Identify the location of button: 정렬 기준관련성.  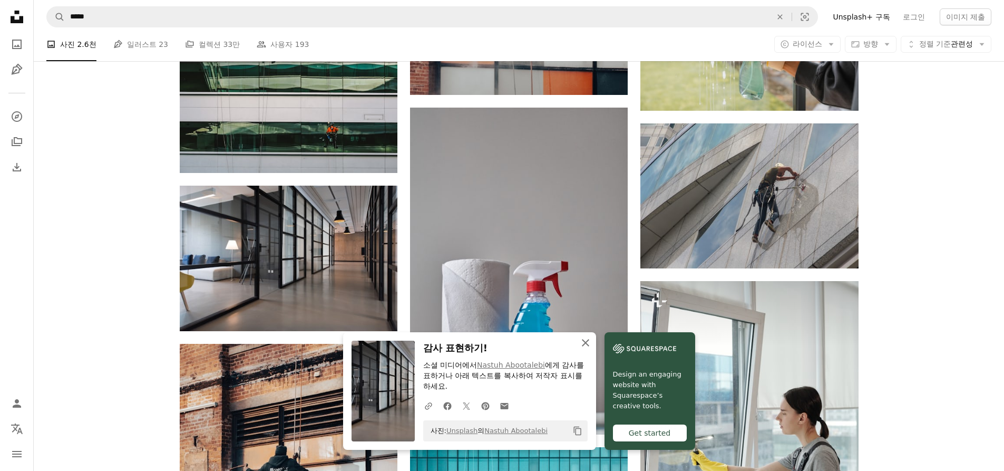
(946, 44).